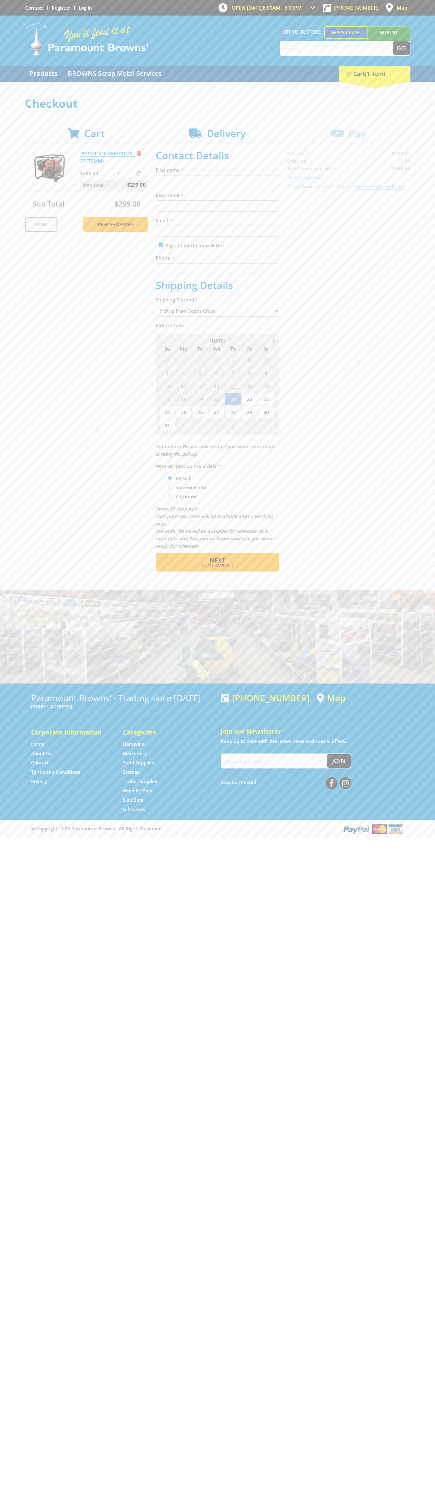 This screenshot has width=435, height=1512. What do you see at coordinates (115, 224) in the screenshot?
I see `a: Keep Shopping` at bounding box center [115, 224].